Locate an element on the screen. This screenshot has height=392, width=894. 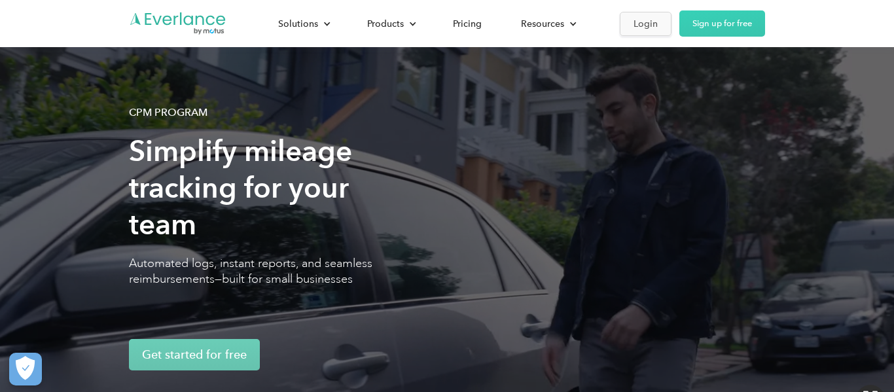
a: Login is located at coordinates (646, 24).